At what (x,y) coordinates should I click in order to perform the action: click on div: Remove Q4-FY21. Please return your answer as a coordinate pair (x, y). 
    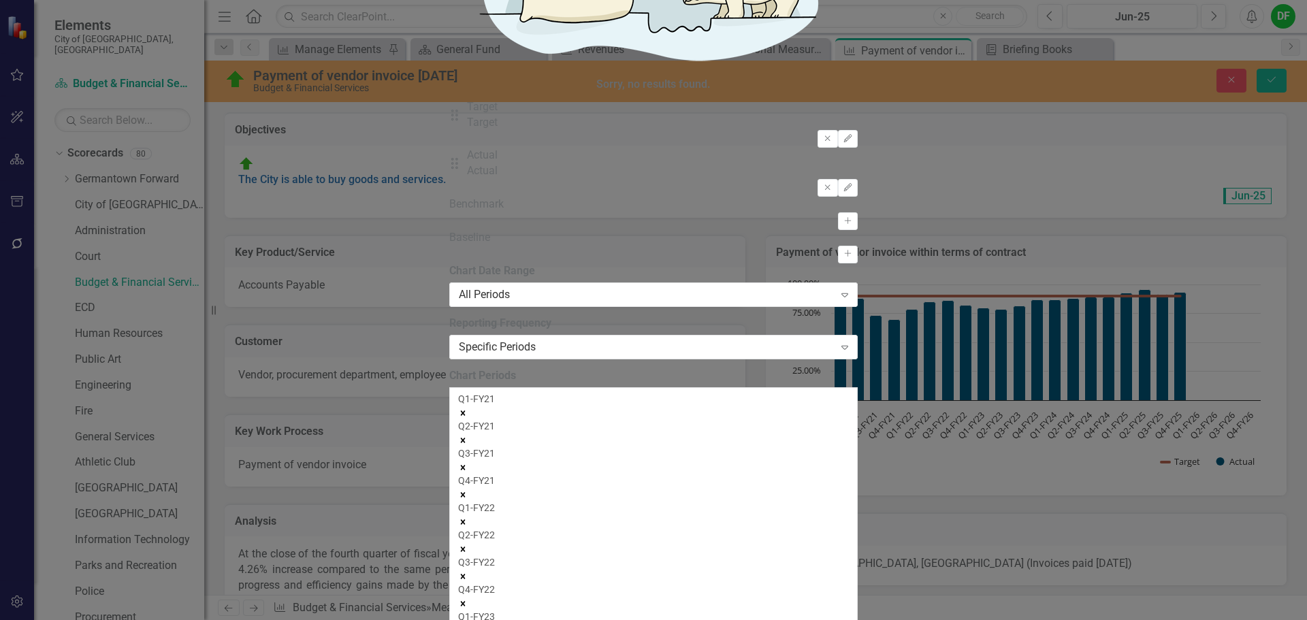
    Looking at the image, I should click on (653, 494).